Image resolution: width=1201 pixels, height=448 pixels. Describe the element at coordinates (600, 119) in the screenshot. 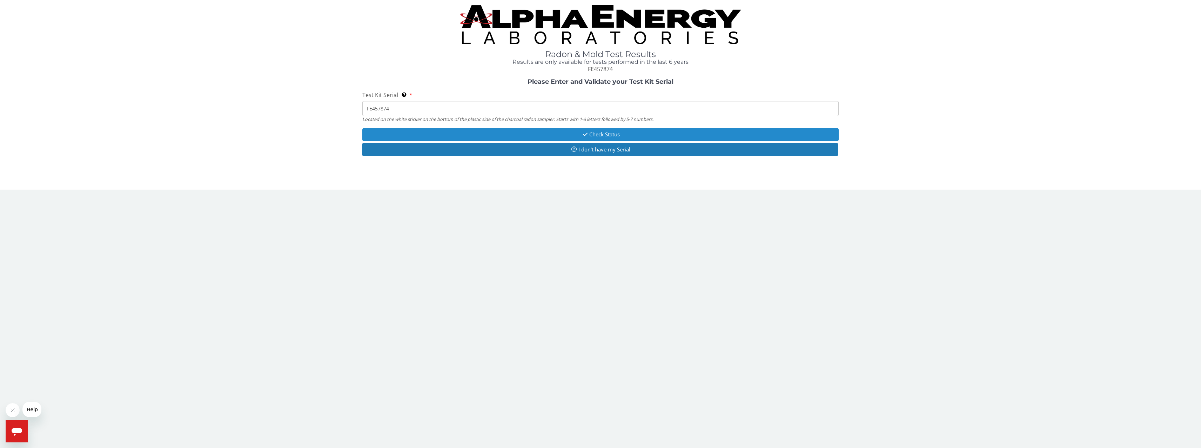

I see `div: Located on the white sticker on the bottom of the plastic side of the charcoal radon sampler. Sta...` at that location.